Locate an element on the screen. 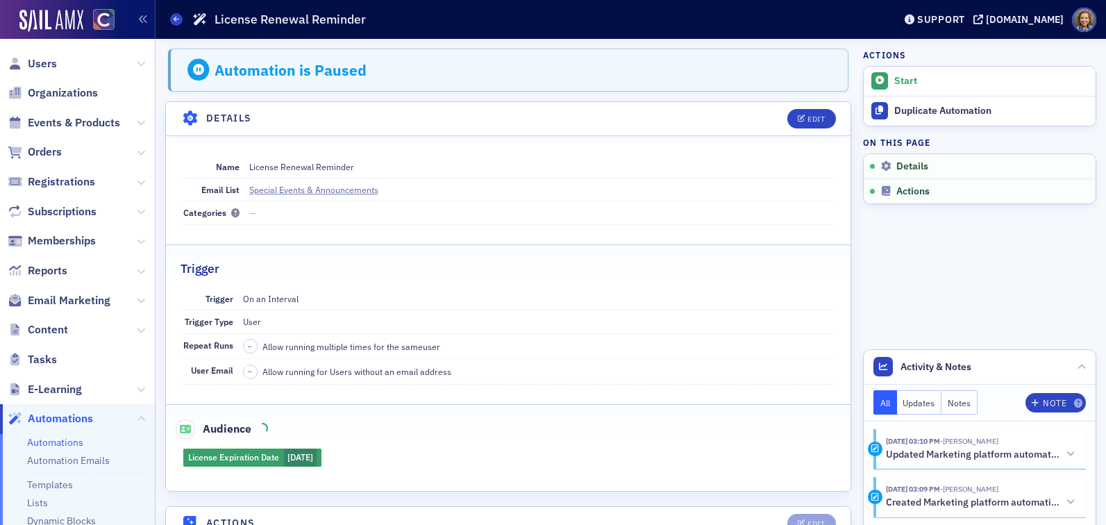 This screenshot has height=525, width=1106. time: 10/13/2025 03:09 PM is located at coordinates (913, 489).